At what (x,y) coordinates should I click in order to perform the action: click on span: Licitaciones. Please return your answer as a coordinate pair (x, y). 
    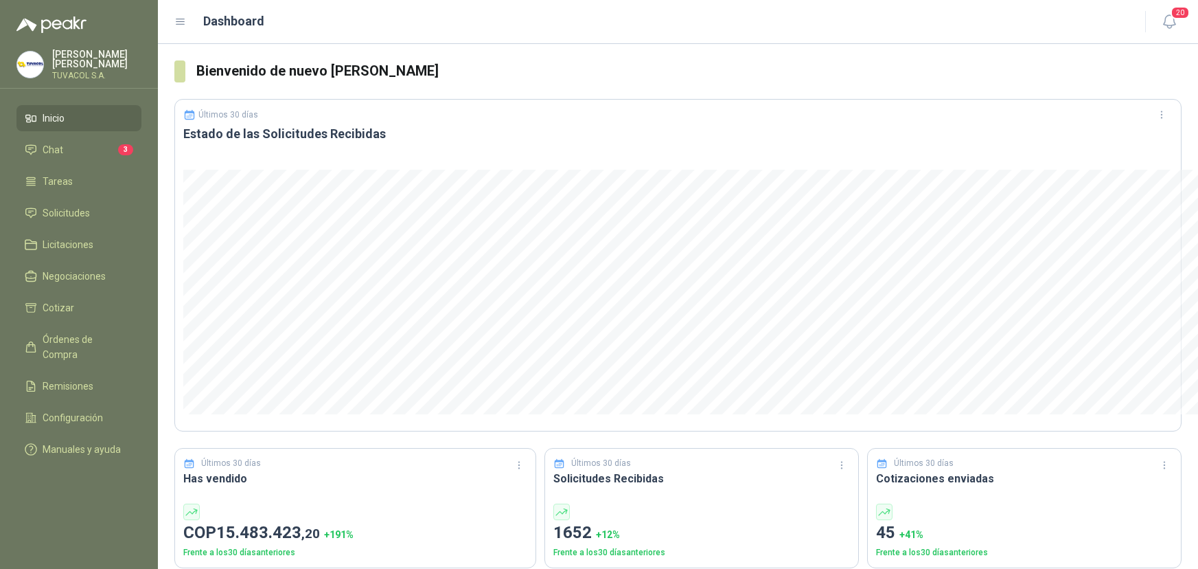
    Looking at the image, I should click on (68, 244).